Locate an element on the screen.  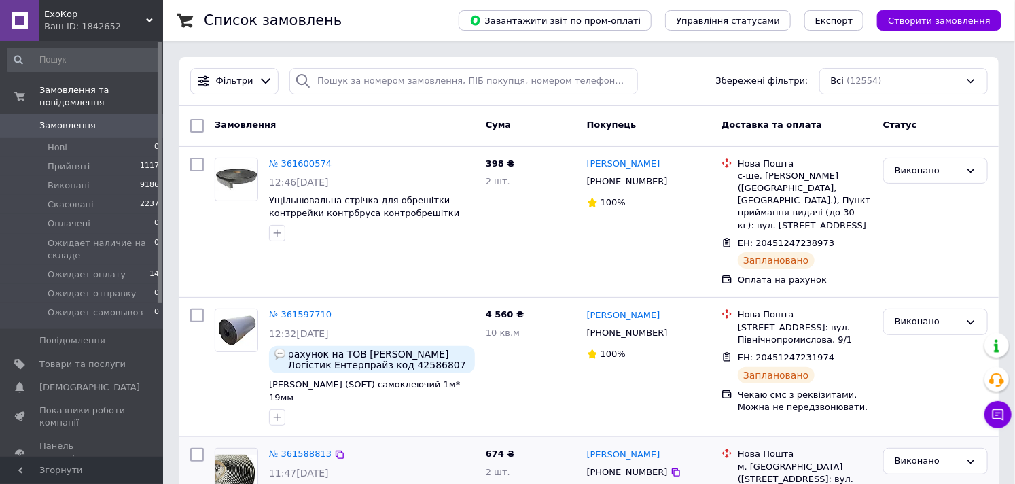
button: Створити замовлення is located at coordinates (939, 20).